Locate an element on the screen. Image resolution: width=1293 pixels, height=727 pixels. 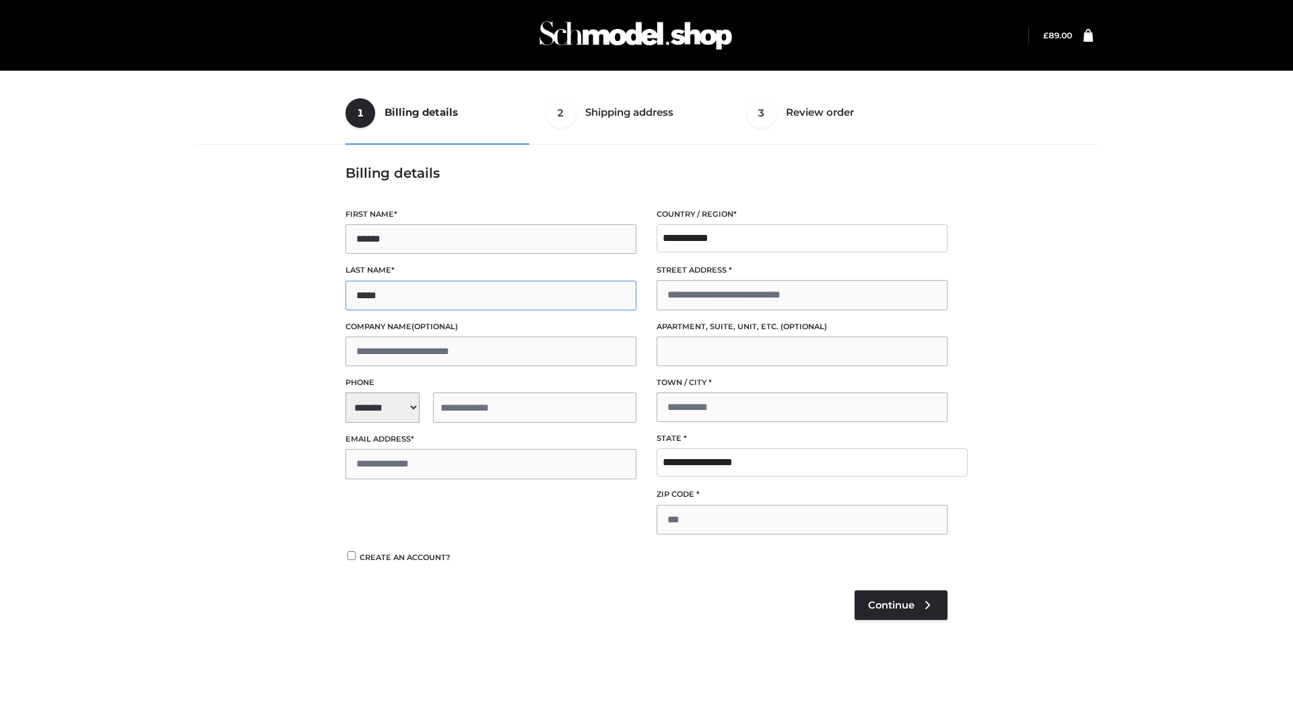
label: State is located at coordinates (802, 438).